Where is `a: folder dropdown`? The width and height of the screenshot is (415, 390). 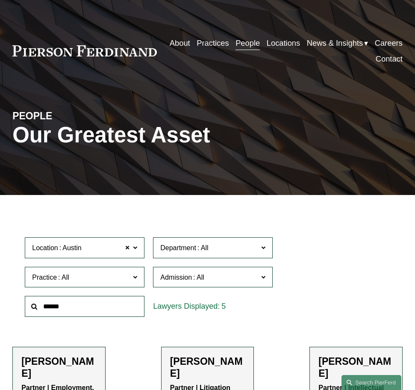
a: folder dropdown is located at coordinates (337, 43).